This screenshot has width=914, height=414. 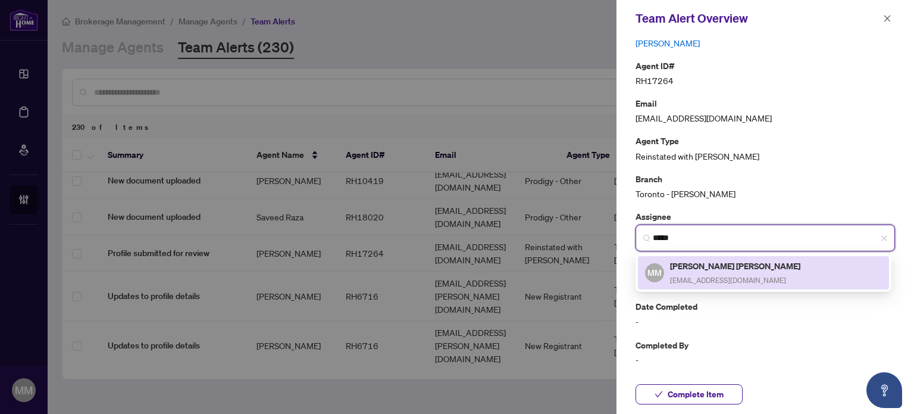 What do you see at coordinates (885, 390) in the screenshot?
I see `button: Open asap` at bounding box center [885, 390].